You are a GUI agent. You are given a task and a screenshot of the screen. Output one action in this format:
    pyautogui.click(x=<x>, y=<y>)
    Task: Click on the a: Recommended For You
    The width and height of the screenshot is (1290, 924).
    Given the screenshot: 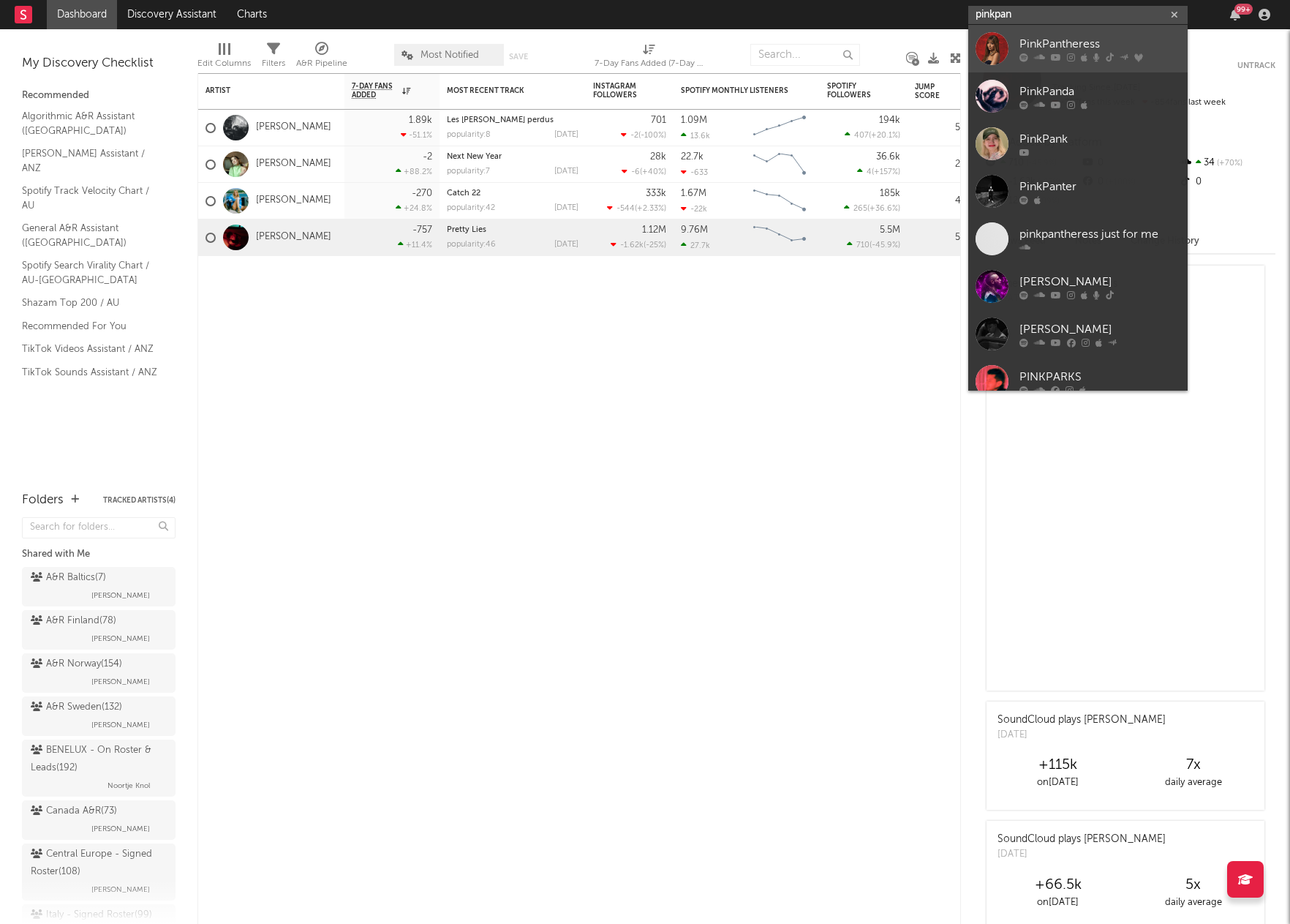 What is the action you would take?
    pyautogui.click(x=92, y=326)
    